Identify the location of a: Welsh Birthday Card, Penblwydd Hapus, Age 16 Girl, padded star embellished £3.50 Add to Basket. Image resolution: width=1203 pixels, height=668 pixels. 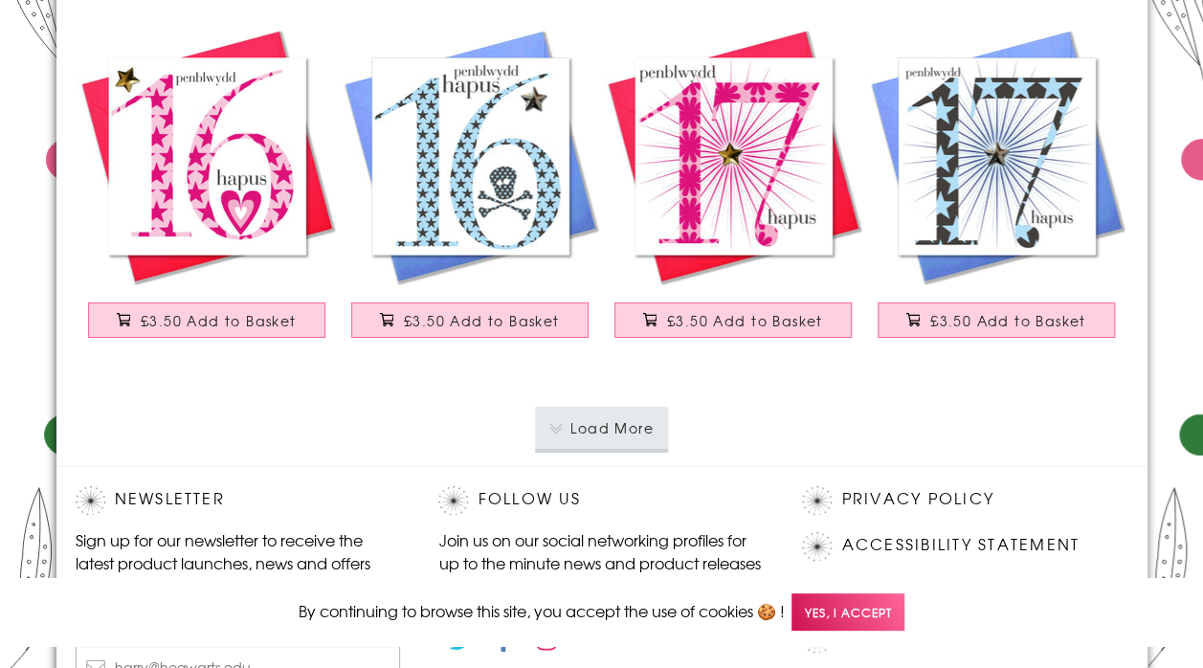
(207, 190).